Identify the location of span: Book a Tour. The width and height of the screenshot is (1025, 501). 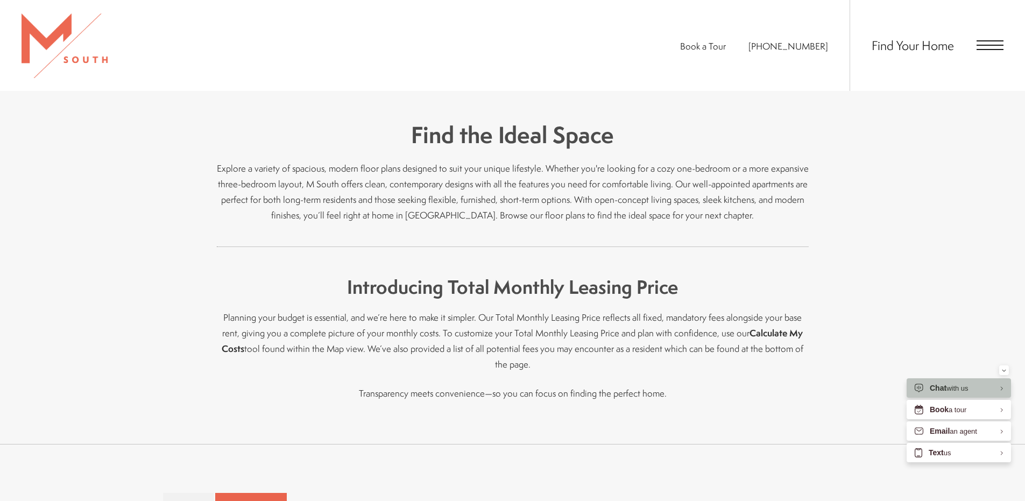
(702, 46).